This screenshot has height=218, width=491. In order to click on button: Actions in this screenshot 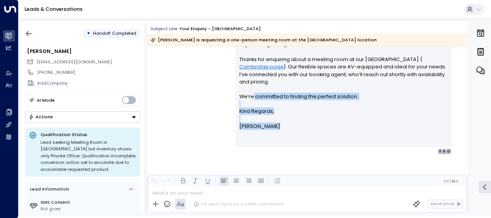, I will do `click(83, 117)`.